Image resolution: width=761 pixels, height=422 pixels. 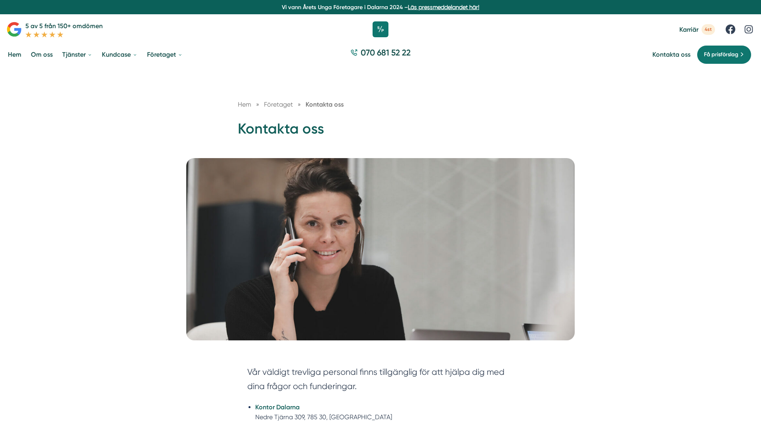 I want to click on nav: Breadcrumb, so click(x=381, y=104).